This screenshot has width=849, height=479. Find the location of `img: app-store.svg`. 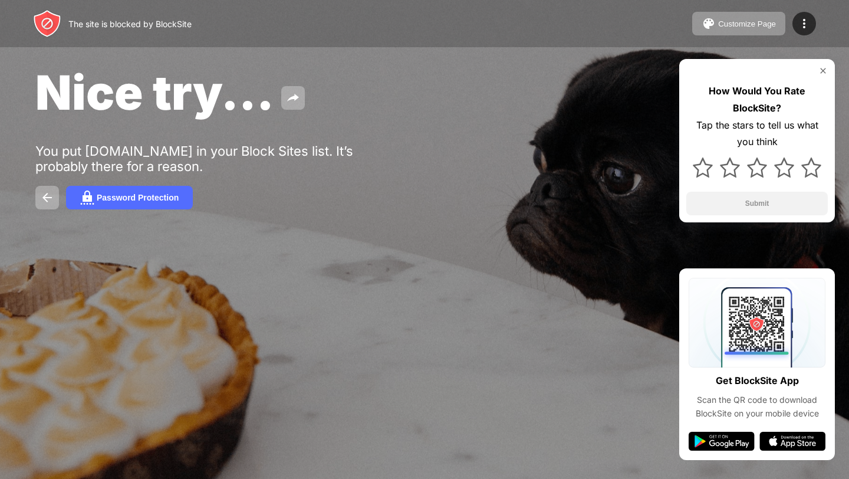

img: app-store.svg is located at coordinates (793, 441).